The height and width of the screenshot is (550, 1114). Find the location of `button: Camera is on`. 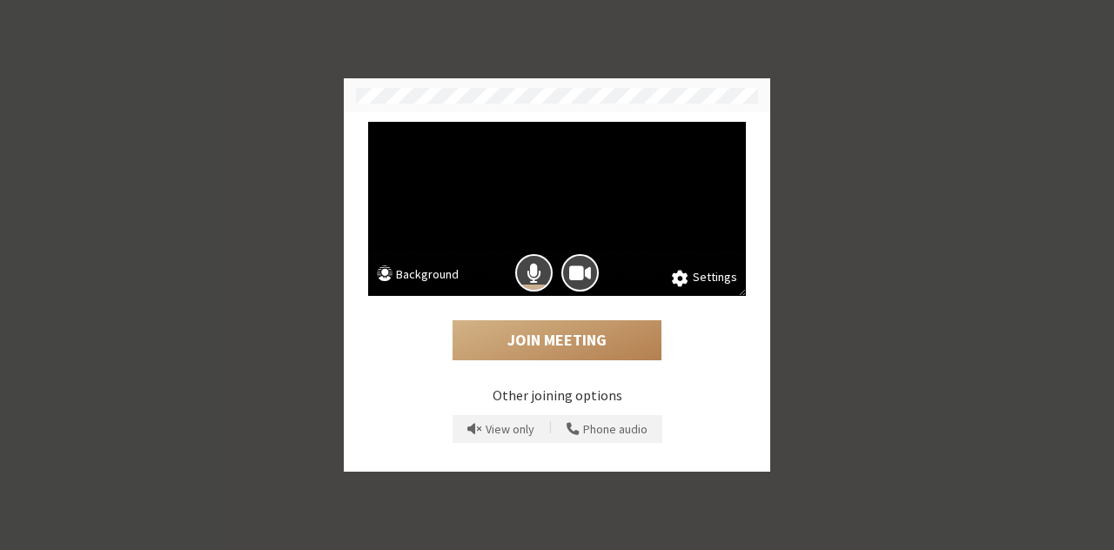

button: Camera is on is located at coordinates (580, 272).